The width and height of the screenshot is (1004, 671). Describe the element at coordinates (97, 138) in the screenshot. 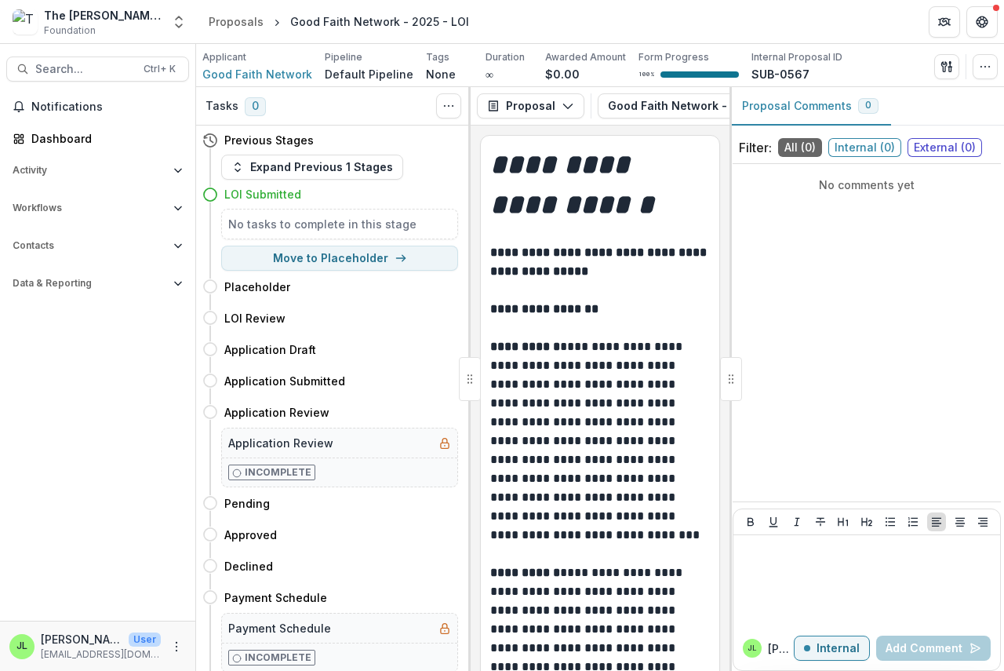

I see `a: Dashboard` at that location.